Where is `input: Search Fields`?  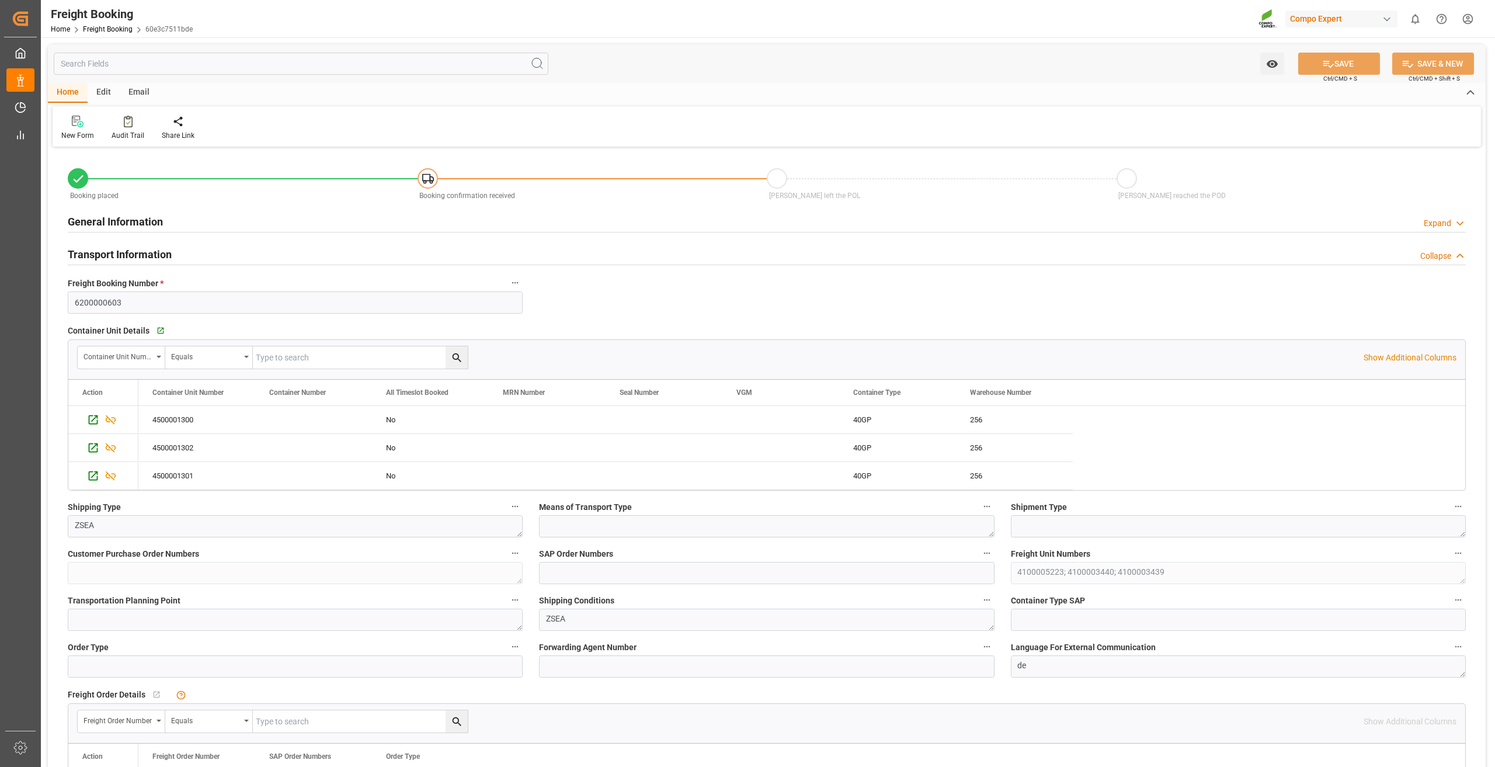
input: Search Fields is located at coordinates (301, 64).